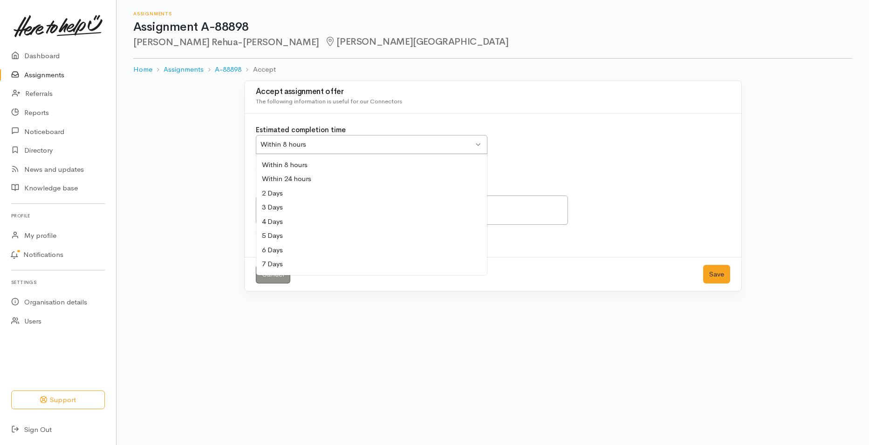  What do you see at coordinates (492, 27) in the screenshot?
I see `h1: Assignment A-88898` at bounding box center [492, 27].